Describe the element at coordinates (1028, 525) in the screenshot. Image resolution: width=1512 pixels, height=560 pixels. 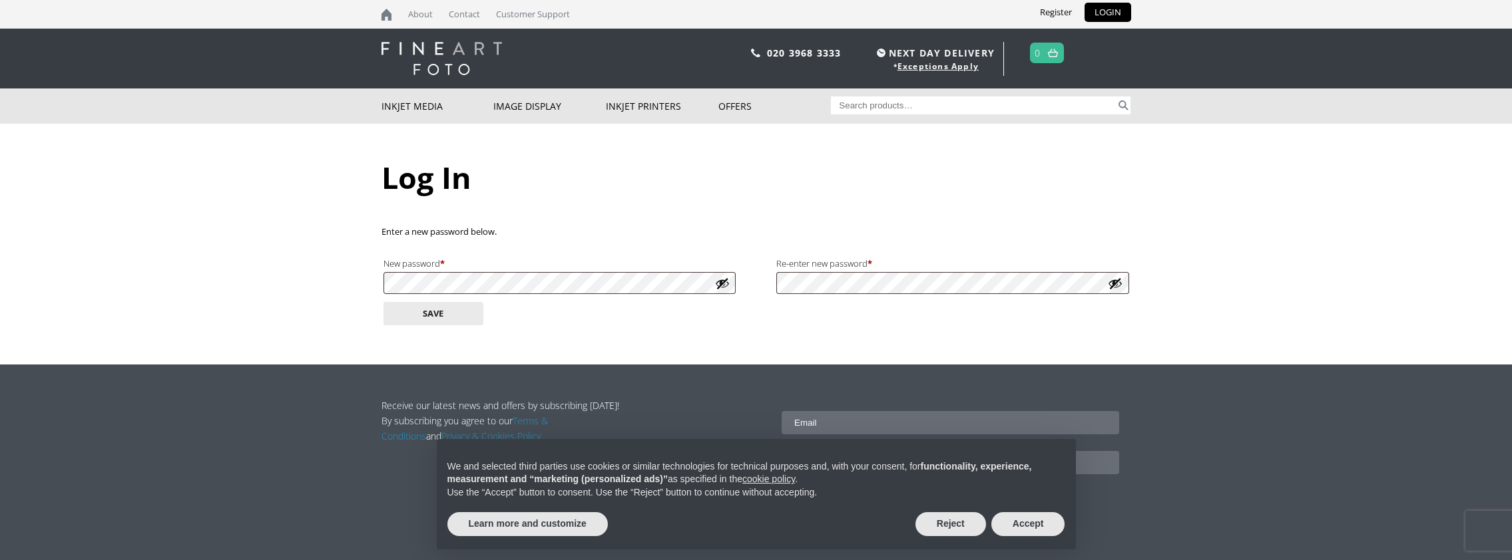
I see `button: Accept` at that location.